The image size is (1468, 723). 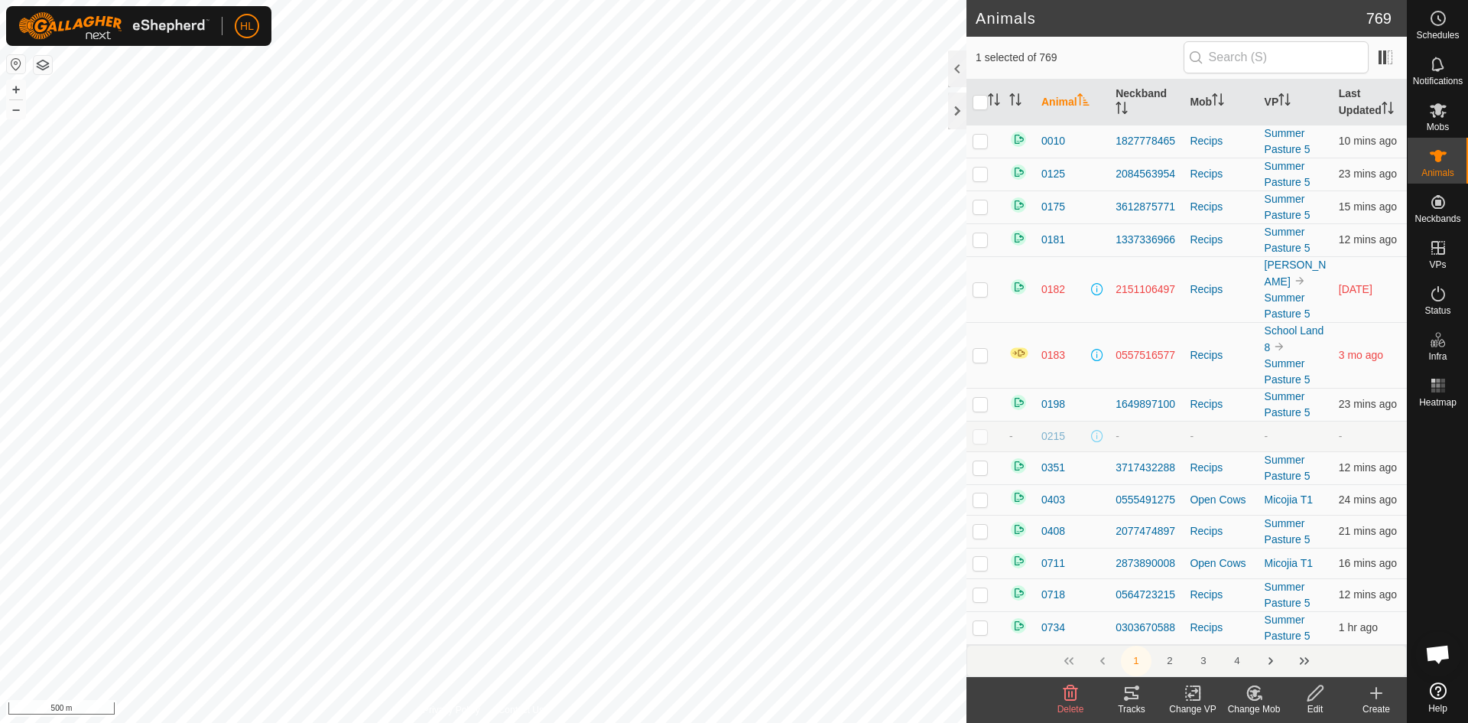 What do you see at coordinates (1146, 239) in the screenshot?
I see `div: 1337336966` at bounding box center [1146, 239].